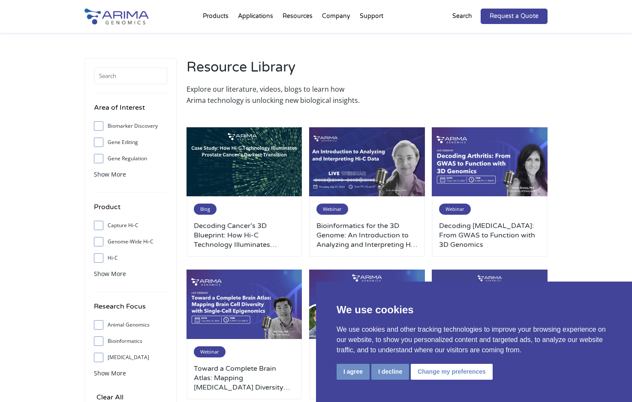 This screenshot has width=632, height=402. Describe the element at coordinates (131, 210) in the screenshot. I see `h4: Product` at that location.